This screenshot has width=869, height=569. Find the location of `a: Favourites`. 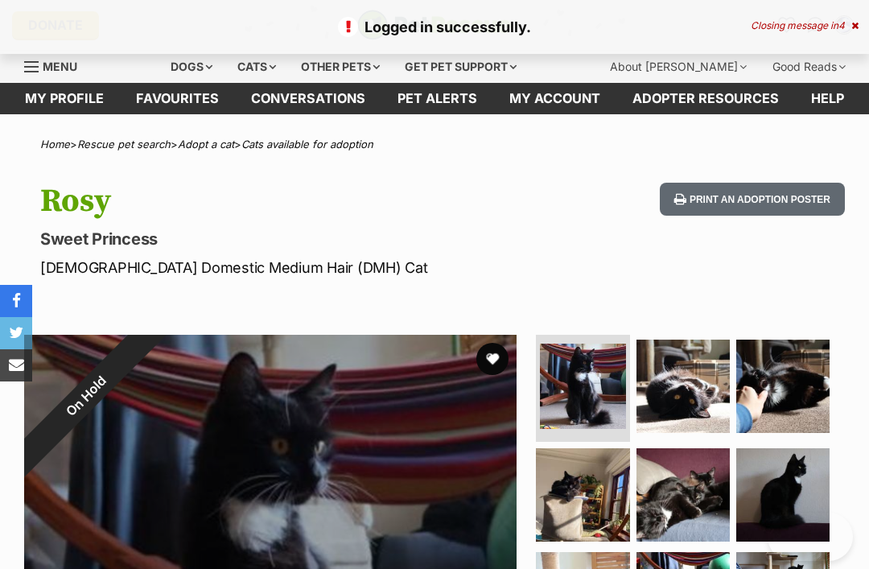

a: Favourites is located at coordinates (177, 98).